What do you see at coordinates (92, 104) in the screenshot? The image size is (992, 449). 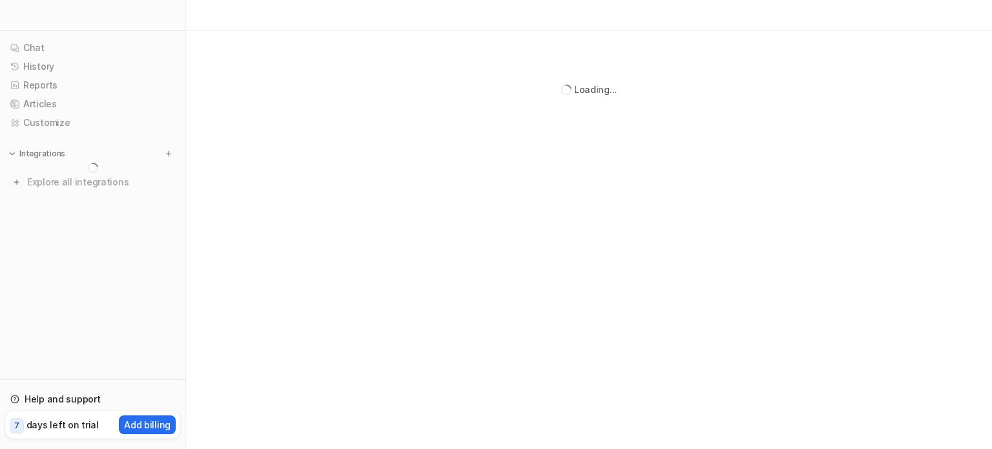 I see `a: Articles` at bounding box center [92, 104].